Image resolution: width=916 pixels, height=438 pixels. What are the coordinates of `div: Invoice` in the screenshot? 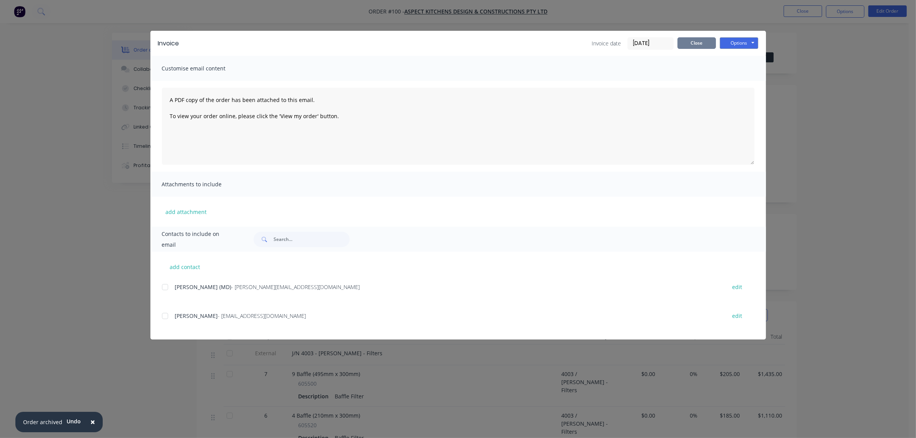 It's located at (168, 43).